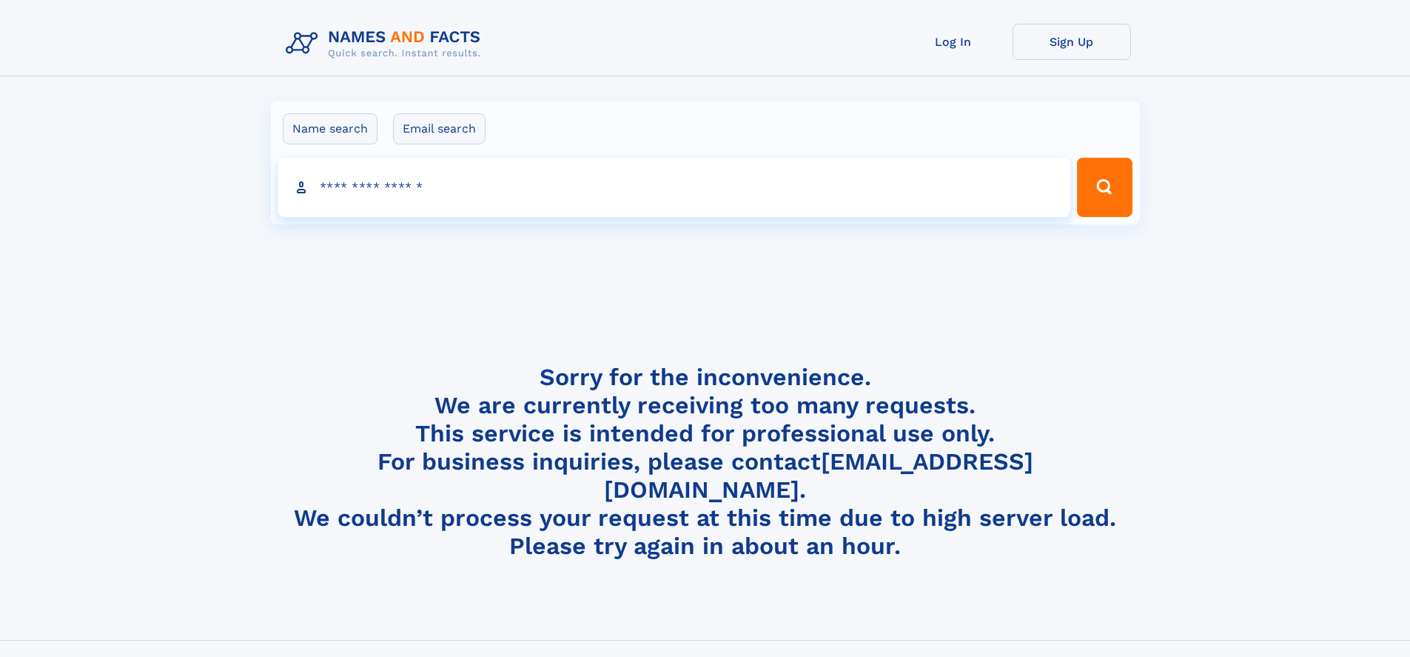  What do you see at coordinates (674, 187) in the screenshot?
I see `input: search input` at bounding box center [674, 187].